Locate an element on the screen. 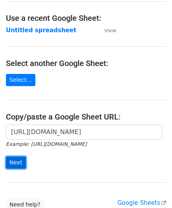 This screenshot has width=172, height=208. input: Paste your Google Sheet URL here is located at coordinates (84, 132).